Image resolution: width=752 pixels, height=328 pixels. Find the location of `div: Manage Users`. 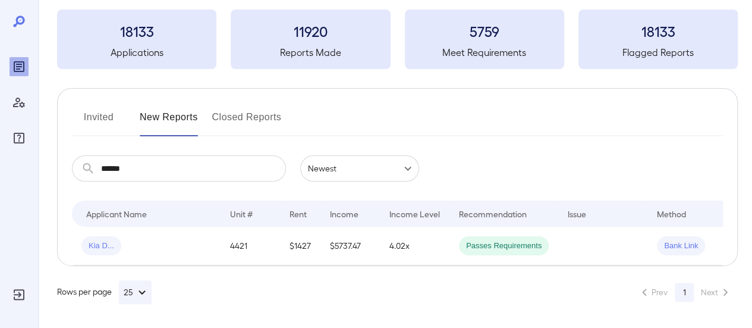

div: Manage Users is located at coordinates (19, 102).